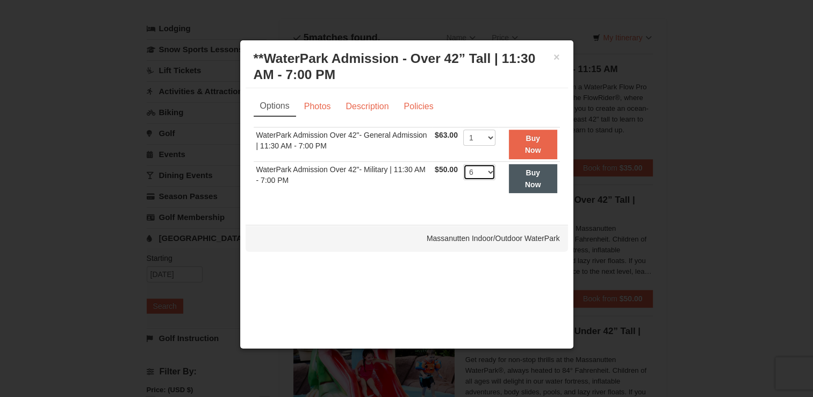  I want to click on a: Policies, so click(418, 106).